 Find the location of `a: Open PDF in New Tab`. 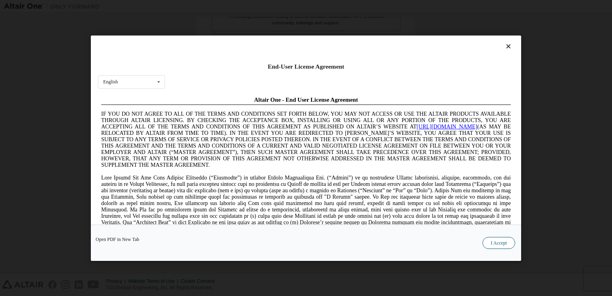

a: Open PDF in New Tab is located at coordinates (118, 239).